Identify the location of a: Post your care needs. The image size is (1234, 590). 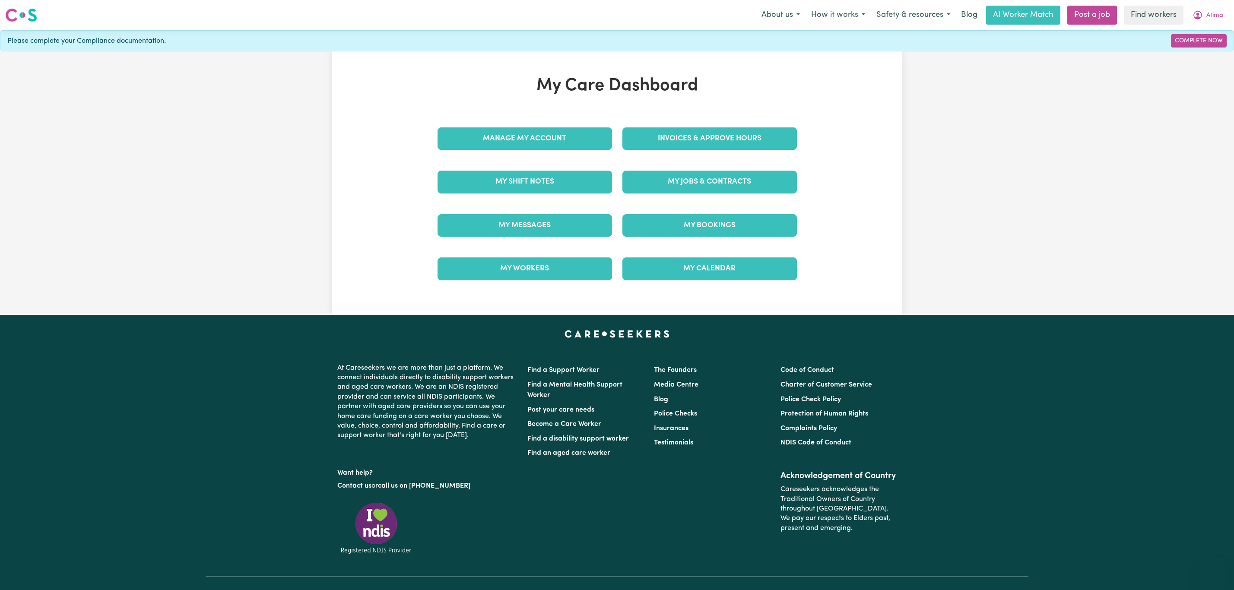
(561, 410).